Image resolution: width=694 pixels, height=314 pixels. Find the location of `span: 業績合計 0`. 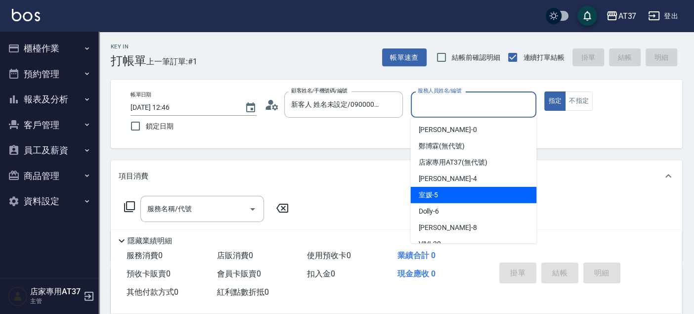

span: 業績合計 0 is located at coordinates (416, 255).